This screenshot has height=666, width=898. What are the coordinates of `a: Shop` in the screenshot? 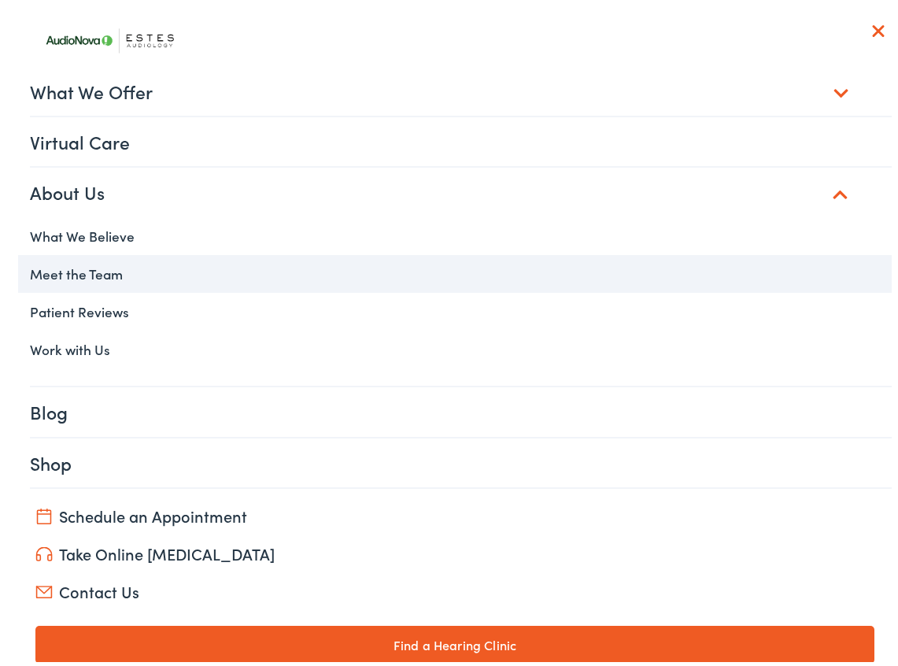 It's located at (460, 459).